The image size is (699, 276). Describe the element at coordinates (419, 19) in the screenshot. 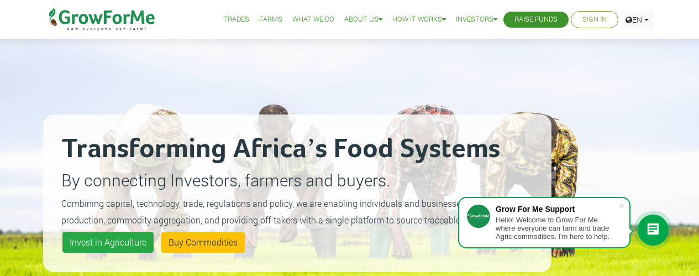

I see `a: How it Works` at that location.